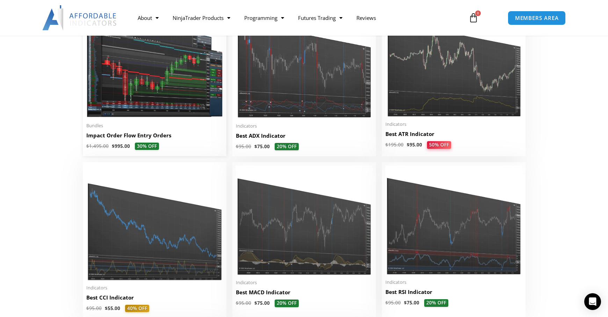  What do you see at coordinates (453, 292) in the screenshot?
I see `h2: Best RSI Indicator` at bounding box center [453, 292].